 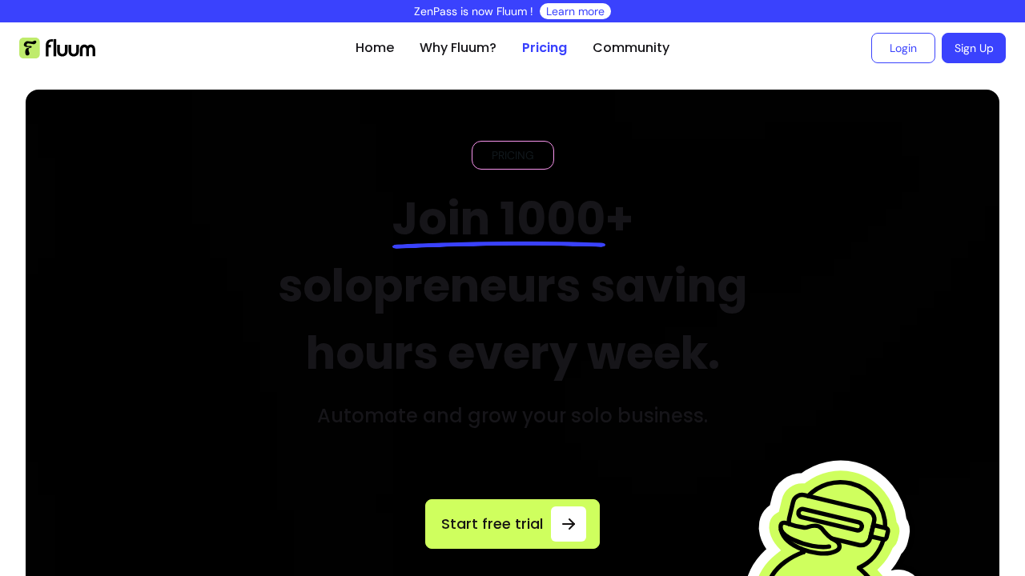 What do you see at coordinates (544, 48) in the screenshot?
I see `a: Pricing` at bounding box center [544, 48].